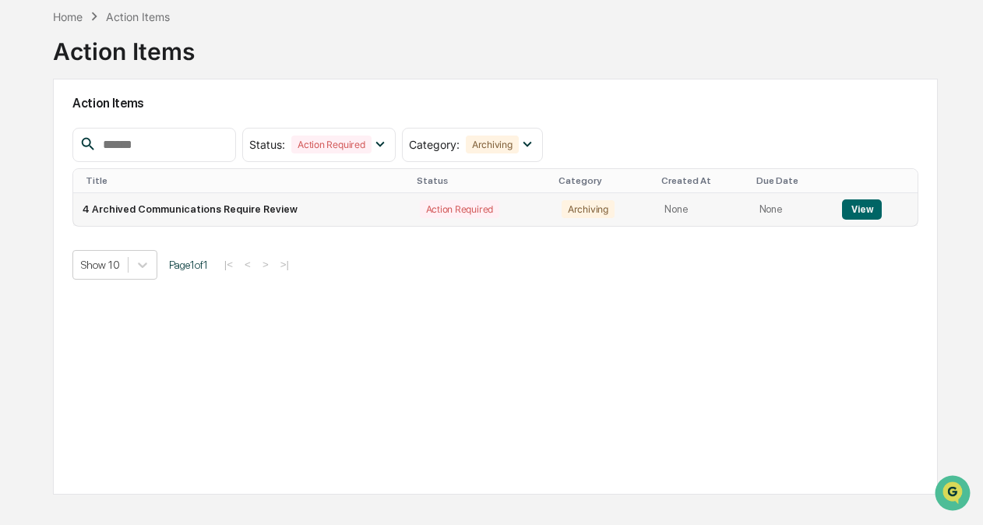 The width and height of the screenshot is (983, 525). I want to click on a: 🗄️Attestations, so click(153, 203).